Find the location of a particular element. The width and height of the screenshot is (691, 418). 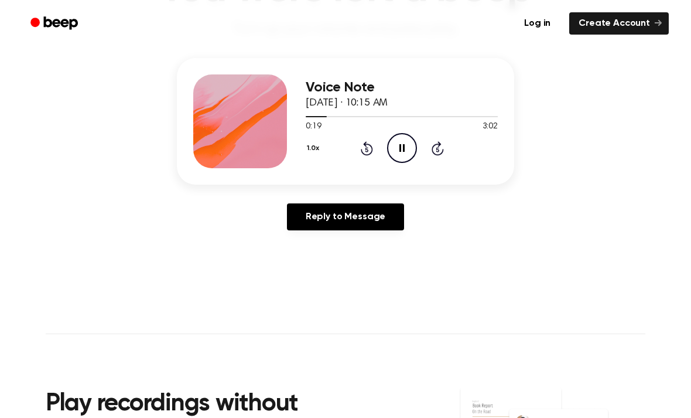

a: Beep is located at coordinates (55, 23).